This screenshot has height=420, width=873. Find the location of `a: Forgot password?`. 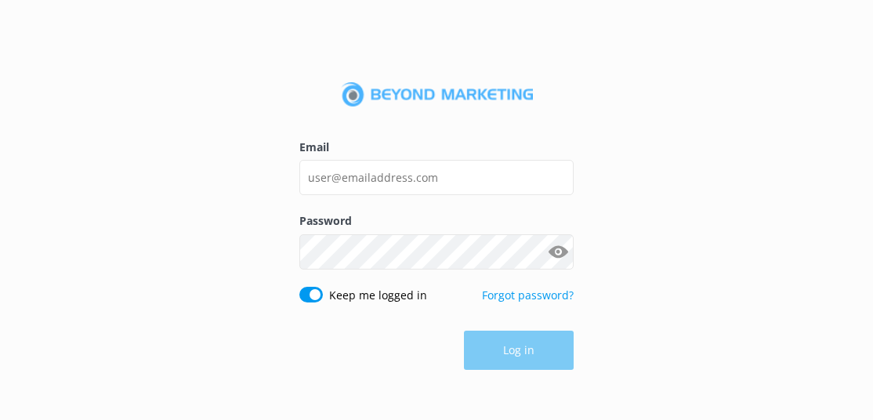

a: Forgot password? is located at coordinates (527, 295).